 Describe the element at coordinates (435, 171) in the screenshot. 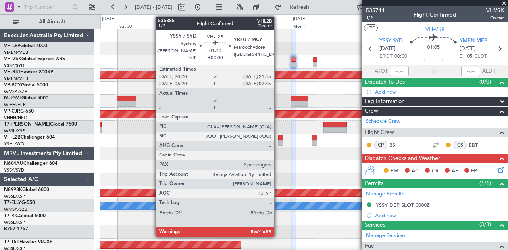

I see `span: CR` at that location.